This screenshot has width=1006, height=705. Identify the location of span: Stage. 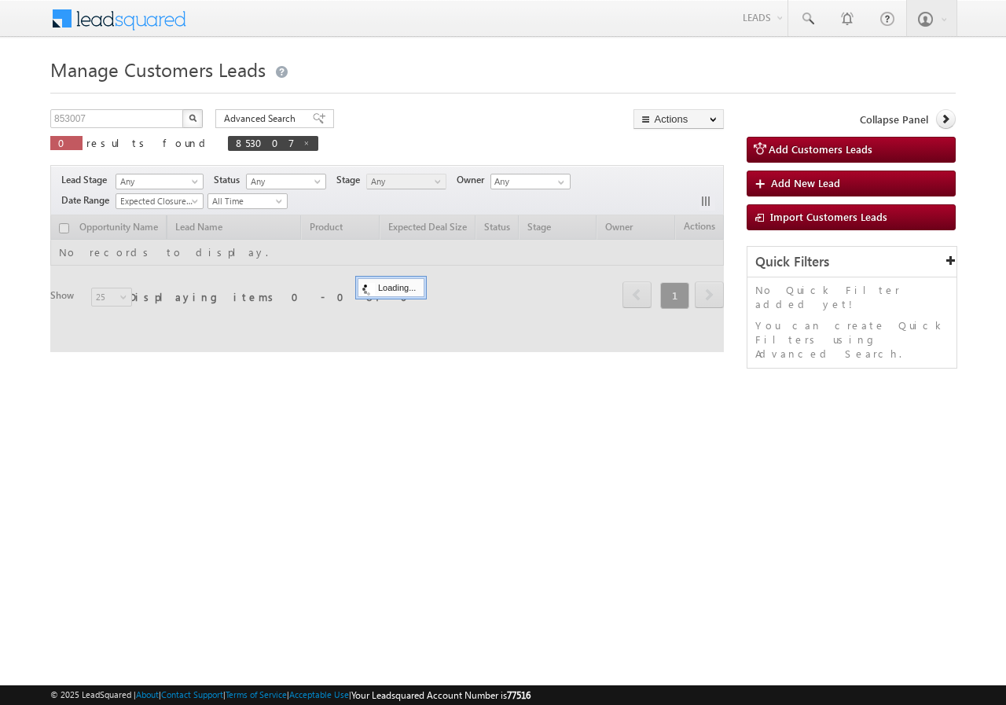
(351, 180).